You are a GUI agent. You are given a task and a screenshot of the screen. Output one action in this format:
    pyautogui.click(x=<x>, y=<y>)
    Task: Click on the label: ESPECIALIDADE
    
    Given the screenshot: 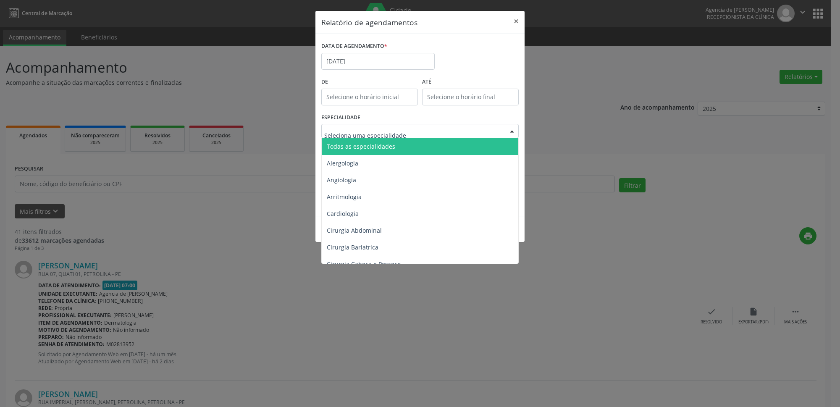 What is the action you would take?
    pyautogui.click(x=341, y=118)
    